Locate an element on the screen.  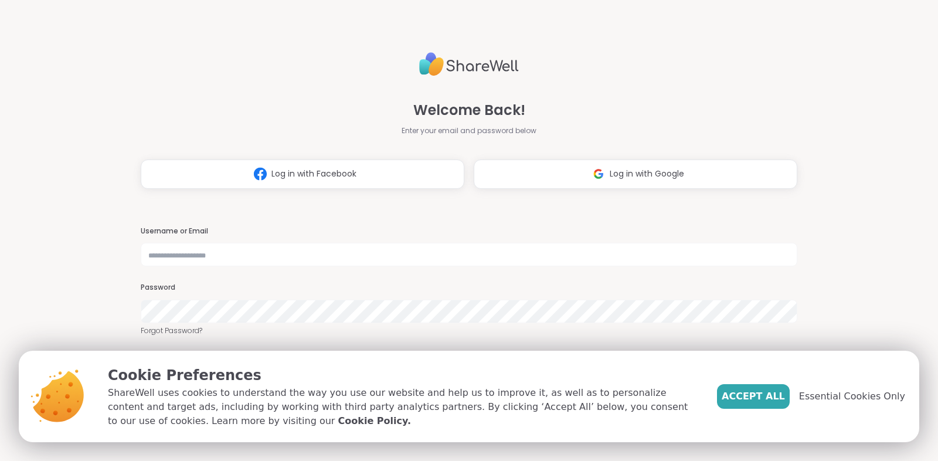
button: Log in with Google is located at coordinates (635, 174).